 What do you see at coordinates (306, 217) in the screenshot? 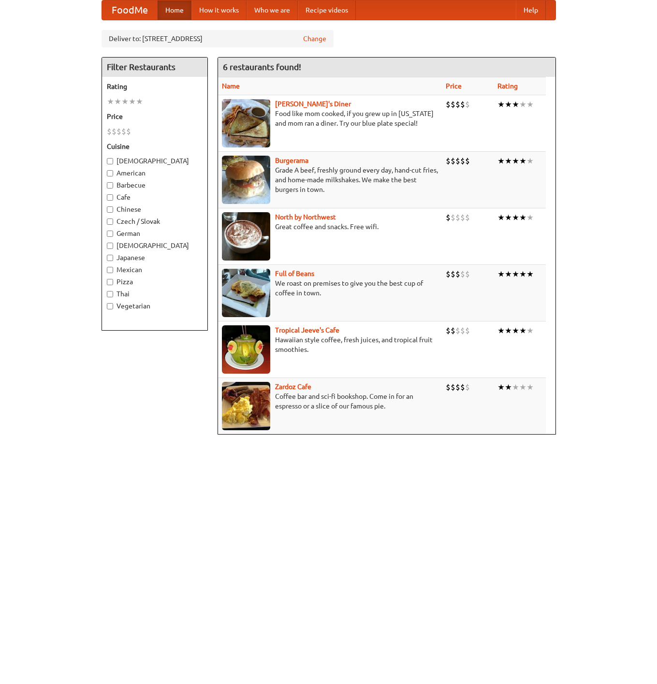
I see `b: North by Northwest` at bounding box center [306, 217].